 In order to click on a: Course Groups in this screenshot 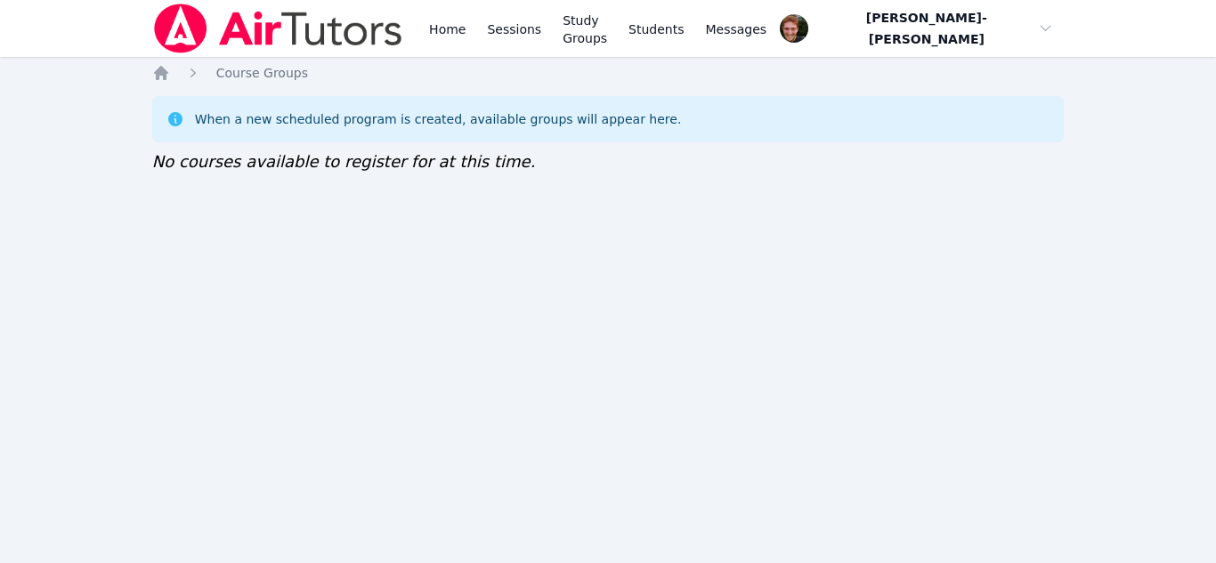, I will do `click(262, 73)`.